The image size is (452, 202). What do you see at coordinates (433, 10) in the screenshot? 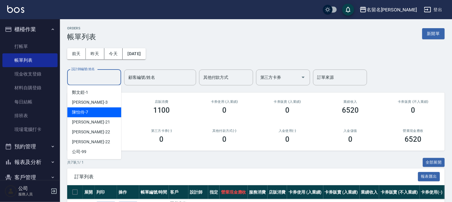
I see `button: 登出` at bounding box center [433, 10].